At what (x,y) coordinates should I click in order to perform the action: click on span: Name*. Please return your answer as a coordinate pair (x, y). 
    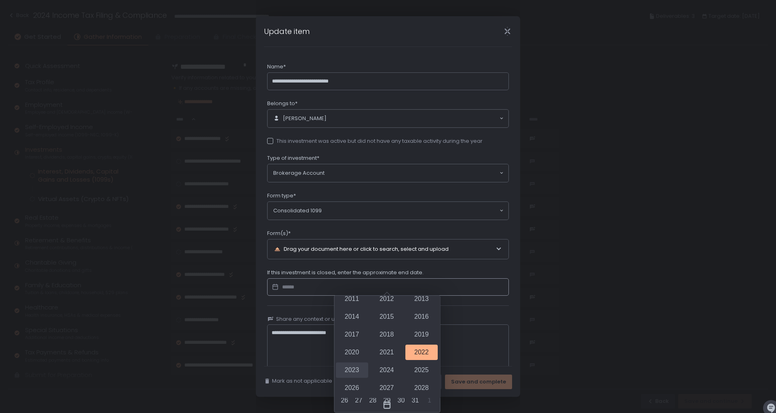
    Looking at the image, I should click on (276, 67).